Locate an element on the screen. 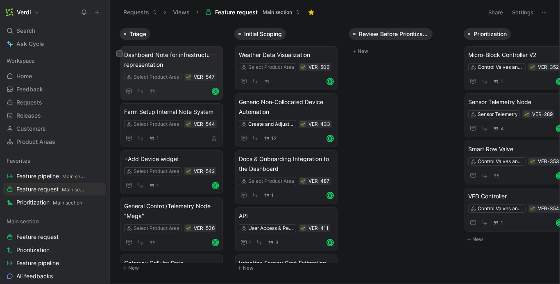  span: Feature pipeline is located at coordinates (38, 263).